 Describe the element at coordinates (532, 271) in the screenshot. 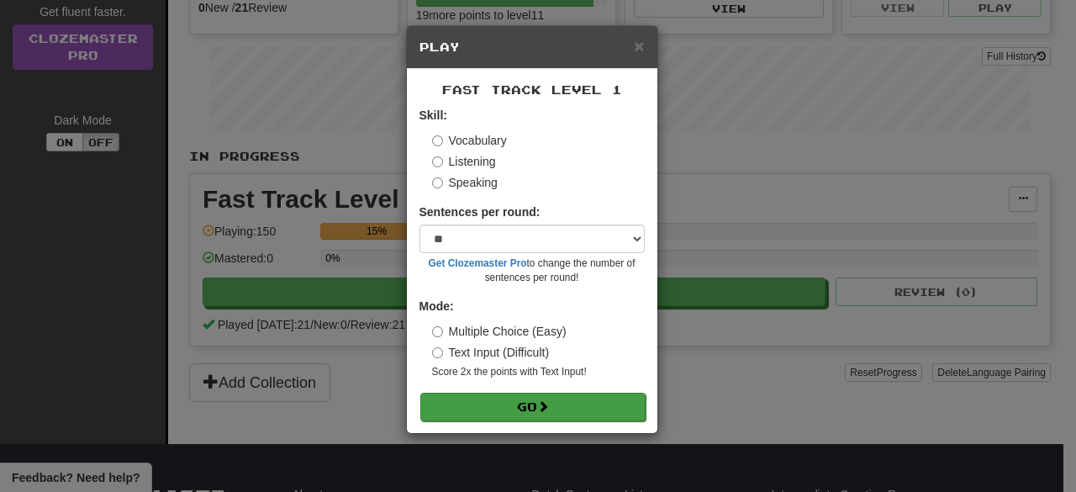

I see `small: to change the number of sentences per round!` at that location.